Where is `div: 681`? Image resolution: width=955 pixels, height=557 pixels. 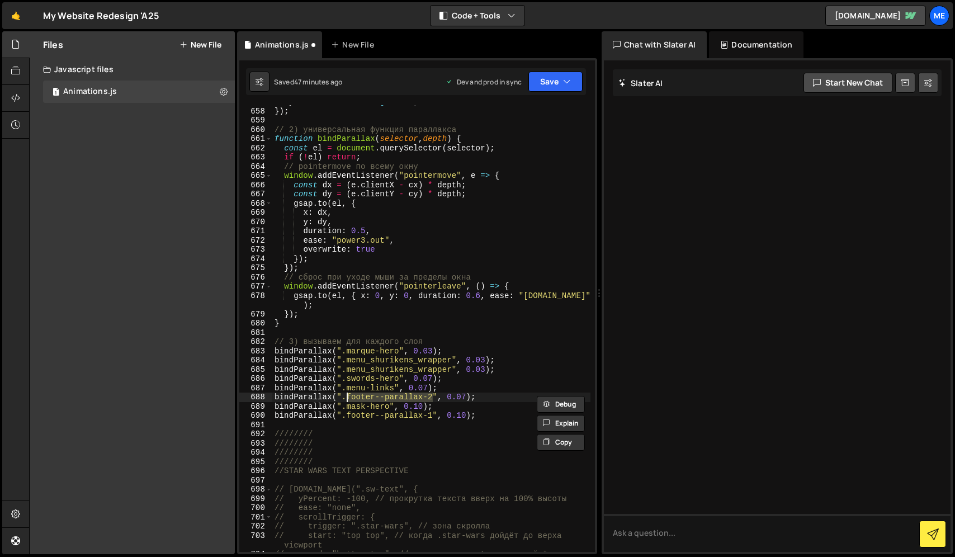
div: 681 is located at coordinates (256, 333).